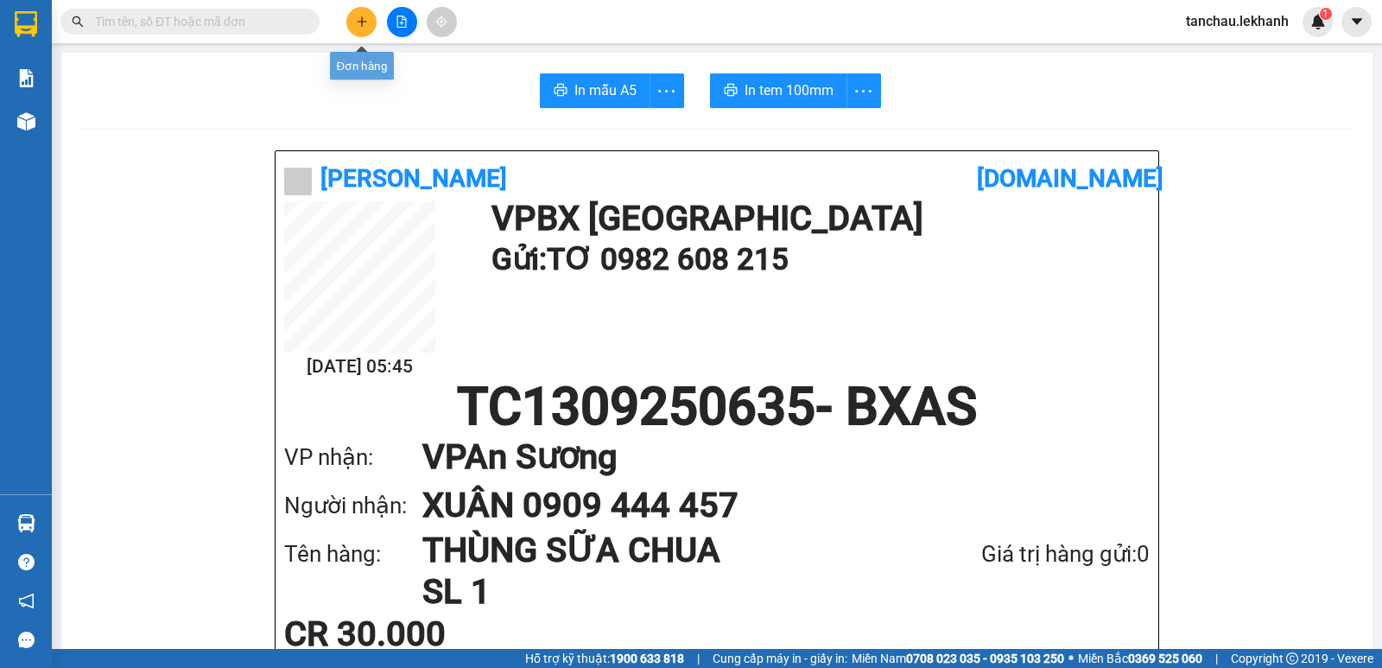 The width and height of the screenshot is (1382, 668). Describe the element at coordinates (441, 22) in the screenshot. I see `button: aim` at that location.